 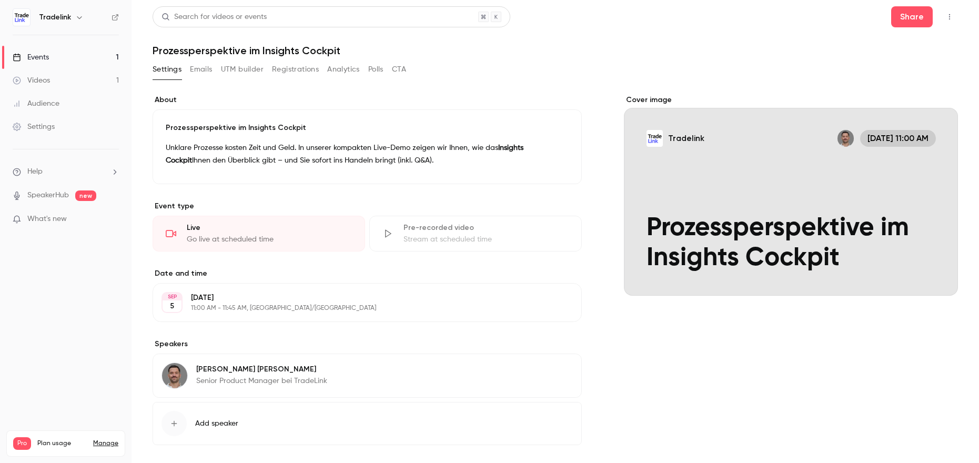 I want to click on div: Events, so click(x=31, y=57).